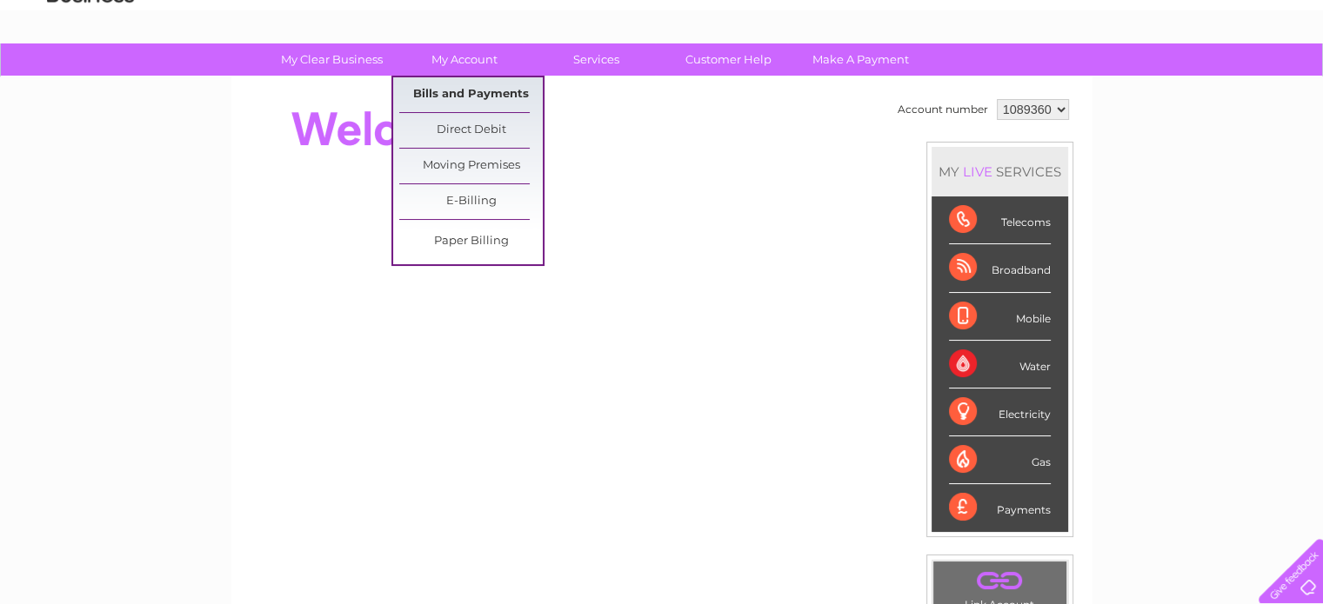 Image resolution: width=1323 pixels, height=604 pixels. What do you see at coordinates (978, 171) in the screenshot?
I see `div: LIVE` at bounding box center [978, 171].